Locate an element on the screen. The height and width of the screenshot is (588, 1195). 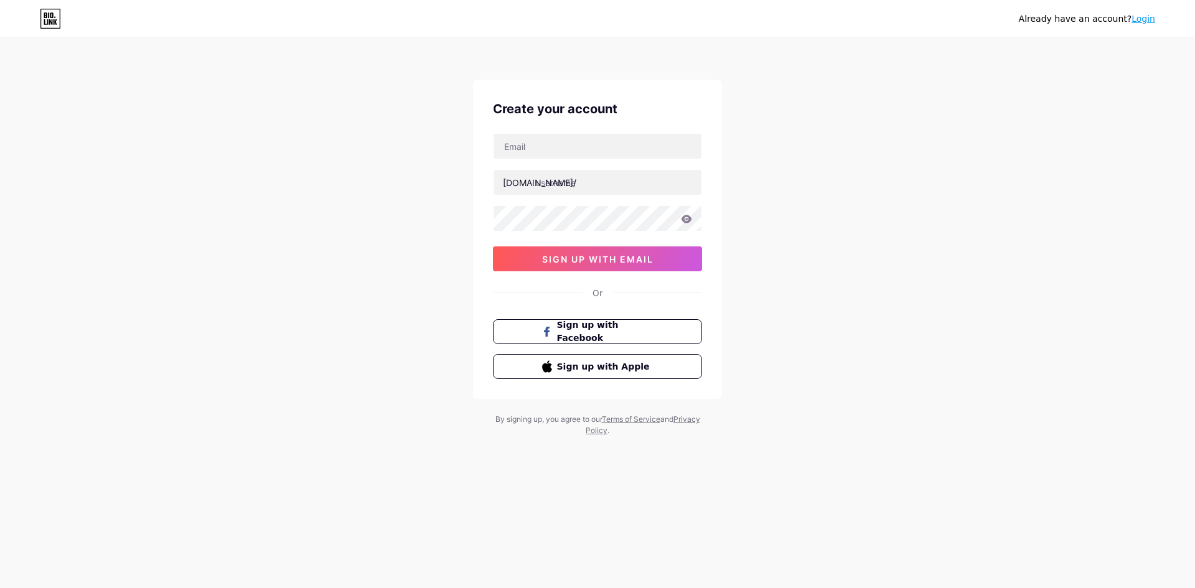
input: username is located at coordinates (597, 182).